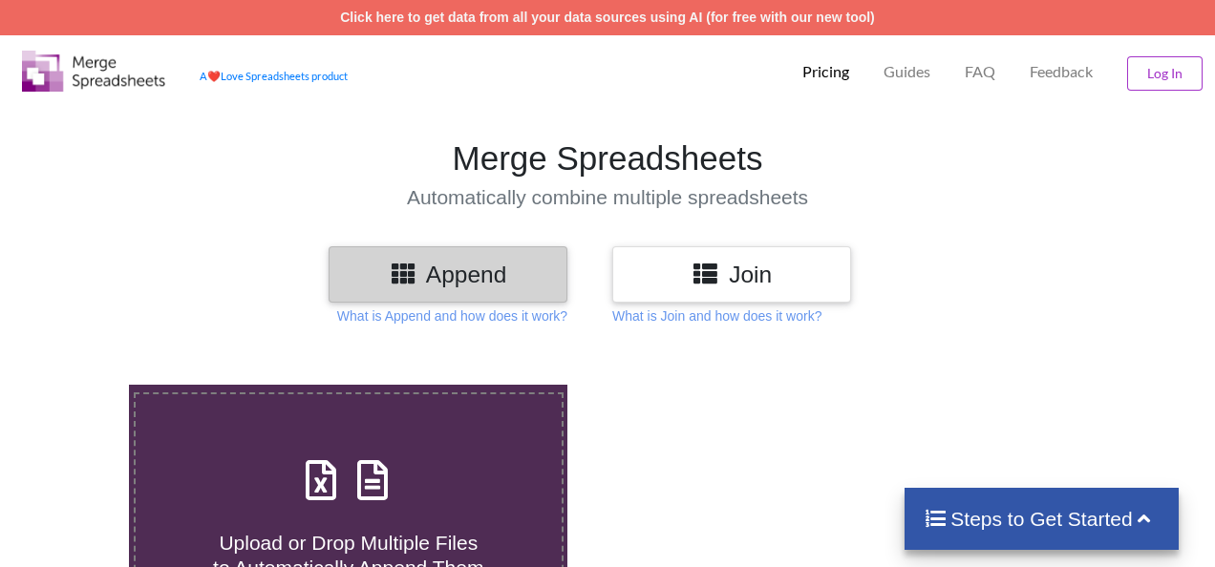 This screenshot has width=1215, height=567. What do you see at coordinates (273, 75) in the screenshot?
I see `a: AheartLove Spreadsheets product` at bounding box center [273, 75].